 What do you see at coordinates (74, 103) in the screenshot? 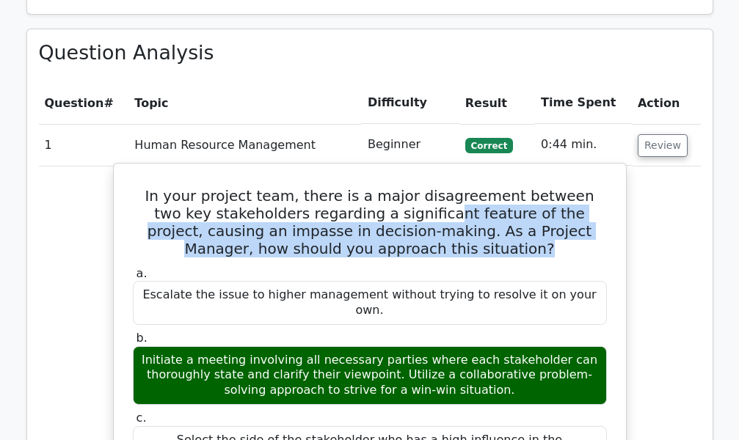
I see `span: Question` at bounding box center [74, 103].